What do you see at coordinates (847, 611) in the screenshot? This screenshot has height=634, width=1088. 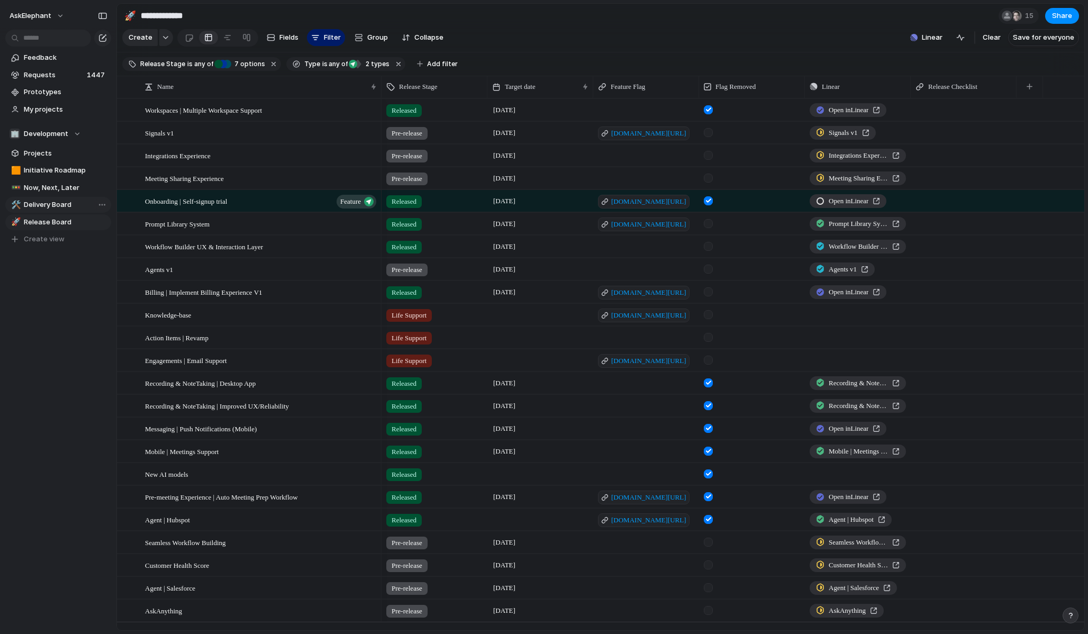 I see `a: AskAnything` at bounding box center [847, 611].